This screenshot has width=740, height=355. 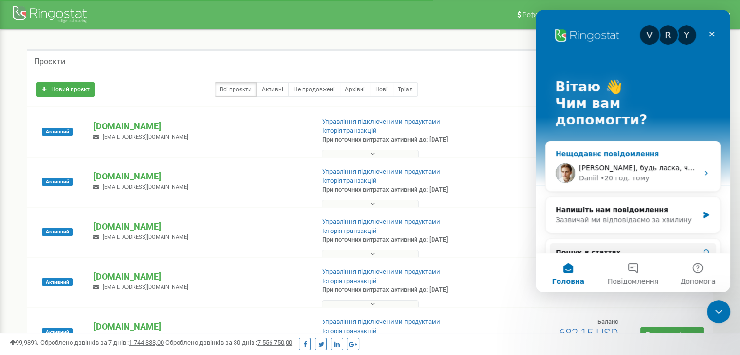 What do you see at coordinates (97, 205) in the screenshot?
I see `div: Напишіть нам повідомленняЗазвичай ми відповідаємо за хвилину` at bounding box center [97, 205].